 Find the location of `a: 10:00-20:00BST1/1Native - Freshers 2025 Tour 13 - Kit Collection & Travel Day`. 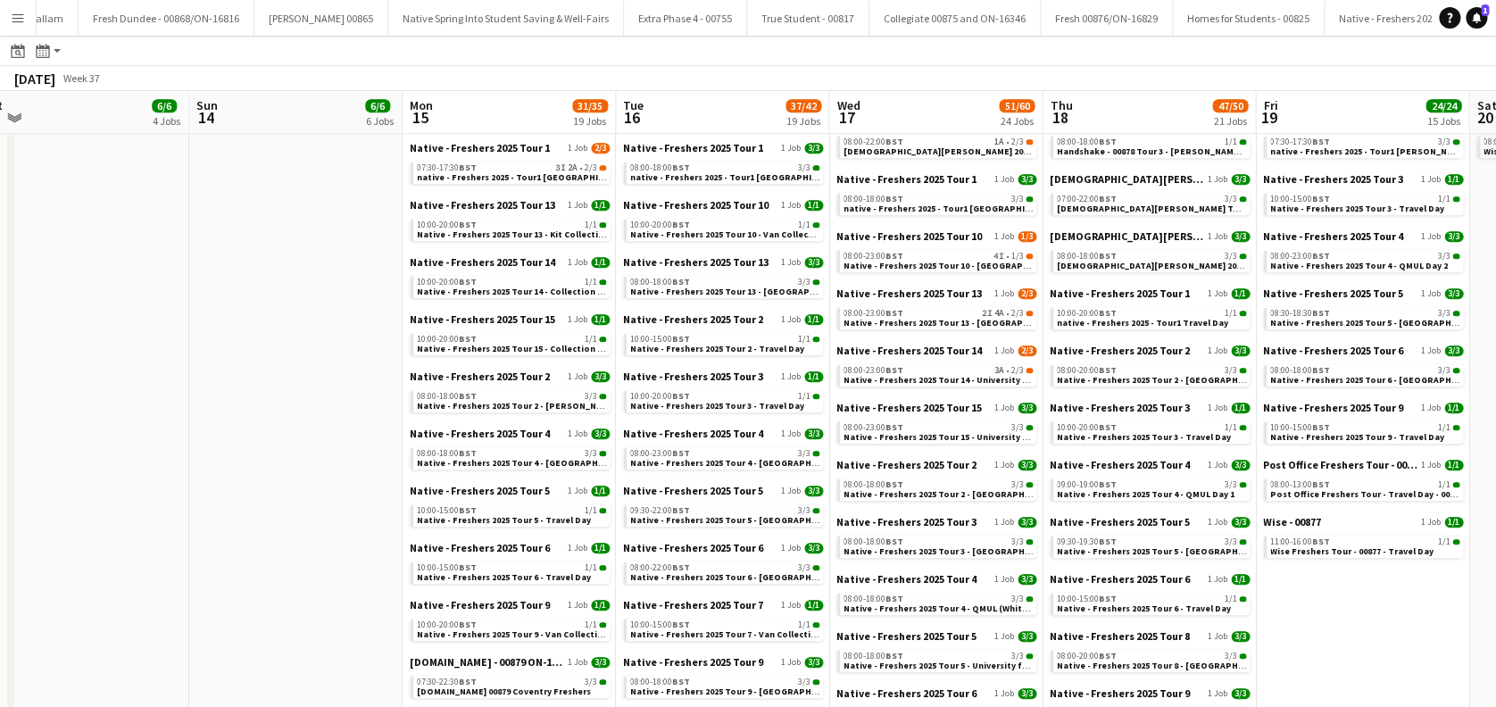

a: 10:00-20:00BST1/1Native - Freshers 2025 Tour 13 - Kit Collection & Travel Day is located at coordinates (512, 229).